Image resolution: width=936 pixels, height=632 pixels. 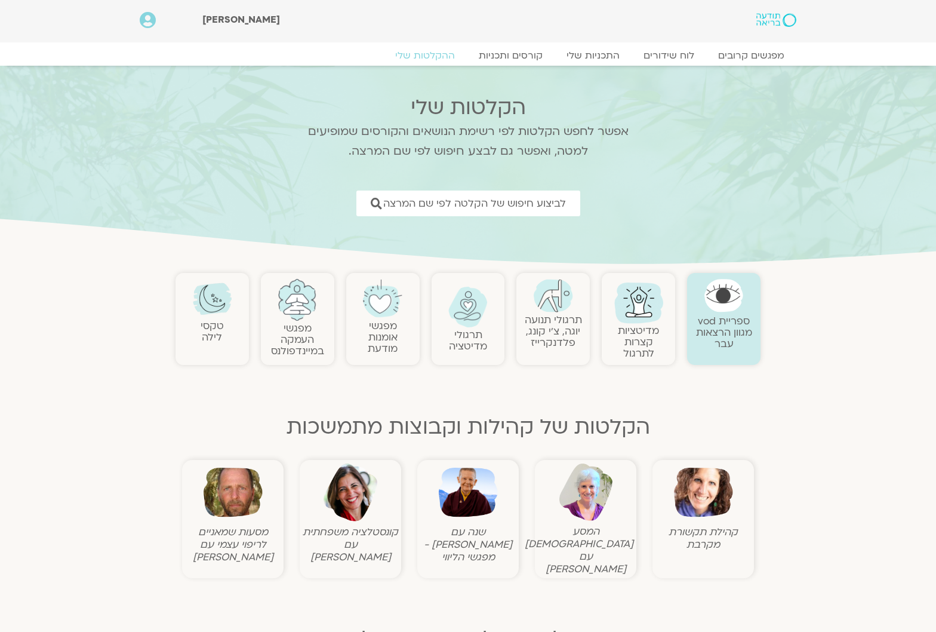 What do you see at coordinates (638, 341) in the screenshot?
I see `a: מדיטציות קצרות לתרגול` at bounding box center [638, 341].